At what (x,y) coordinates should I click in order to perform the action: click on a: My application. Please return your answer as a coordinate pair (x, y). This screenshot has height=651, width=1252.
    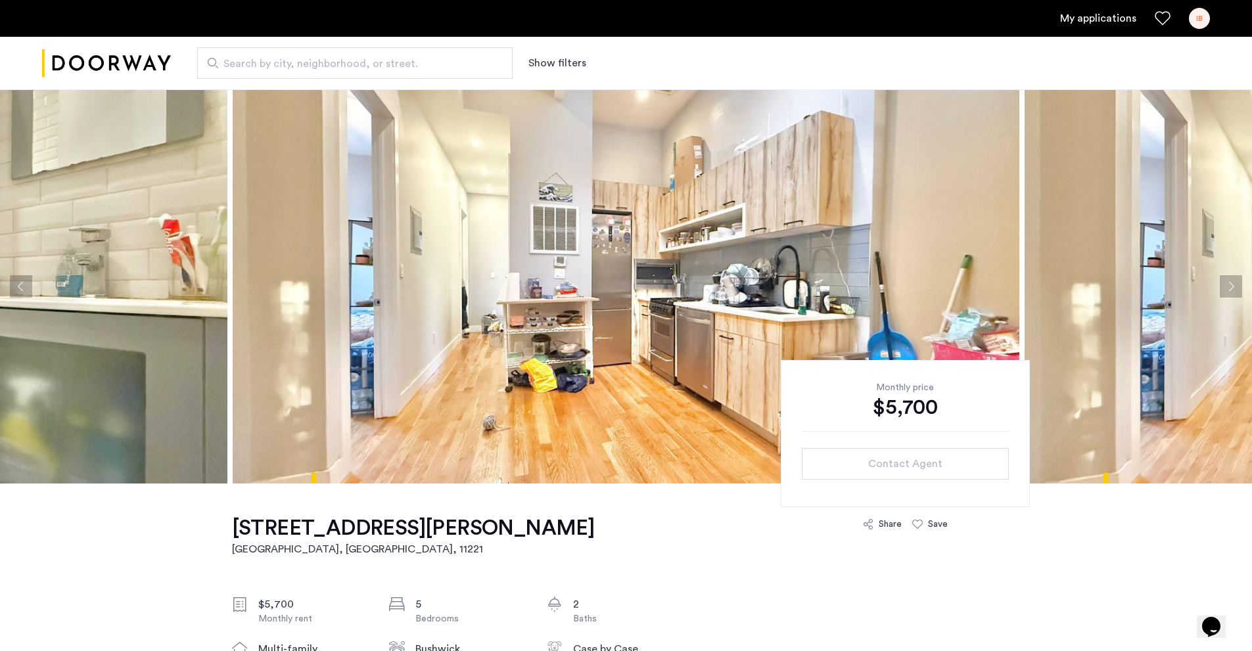
    Looking at the image, I should click on (1098, 18).